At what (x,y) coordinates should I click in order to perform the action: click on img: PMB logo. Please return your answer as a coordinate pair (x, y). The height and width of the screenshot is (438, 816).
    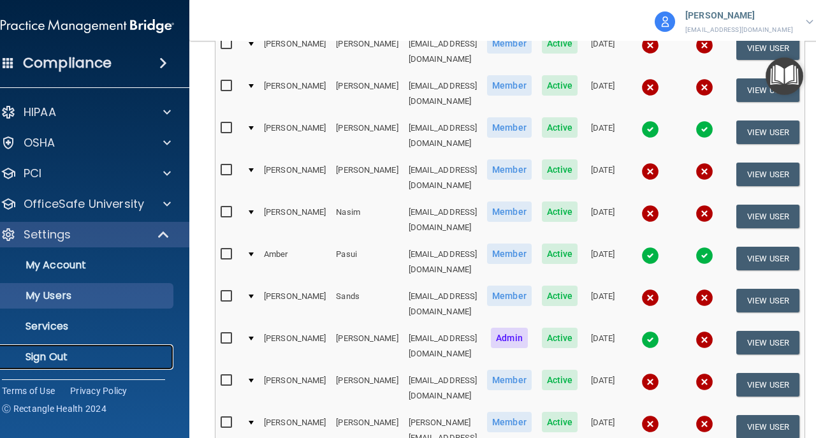
    Looking at the image, I should click on (87, 26).